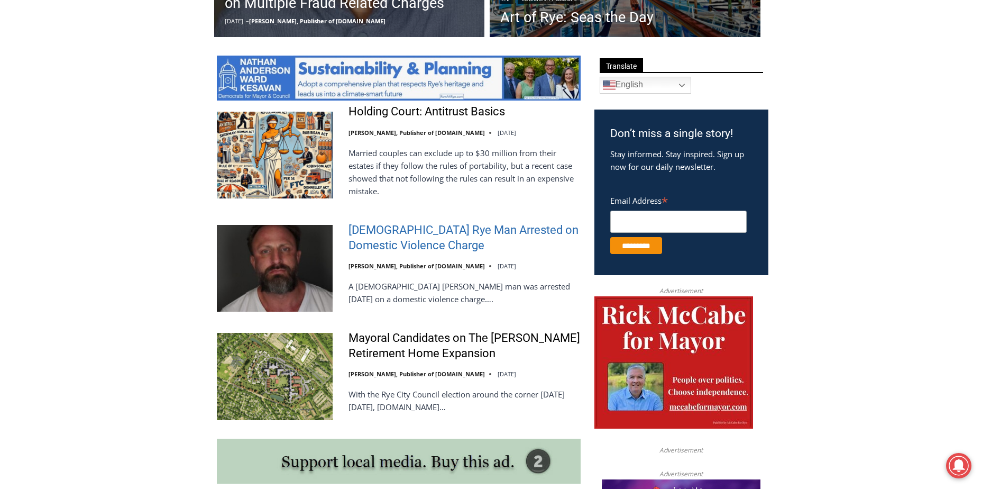  I want to click on a: English, so click(645, 85).